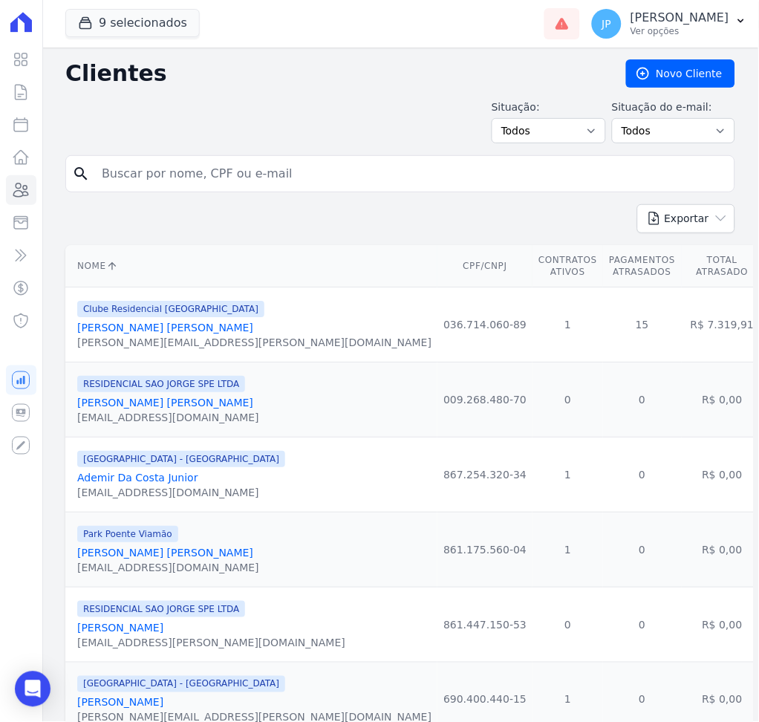  What do you see at coordinates (485, 474) in the screenshot?
I see `td: 867.254.320-34` at bounding box center [485, 474].